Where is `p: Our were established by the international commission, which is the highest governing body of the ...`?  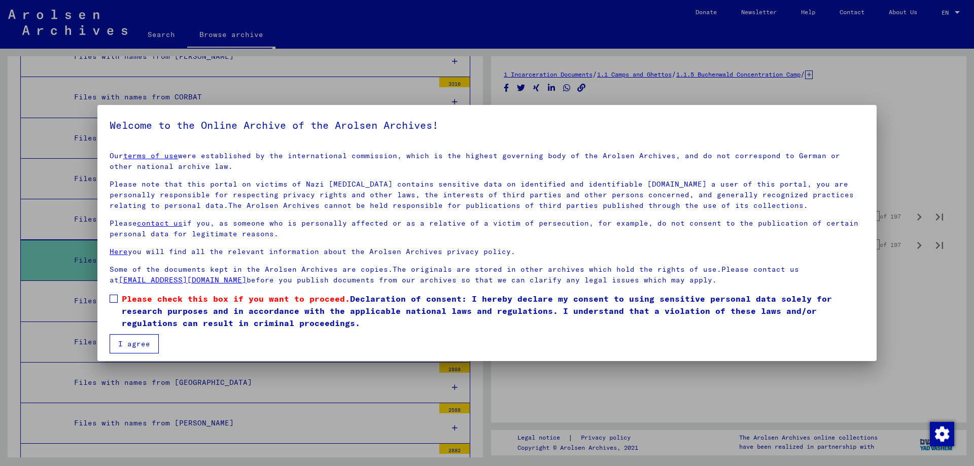 p: Our were established by the international commission, which is the highest governing body of the ... is located at coordinates (487, 161).